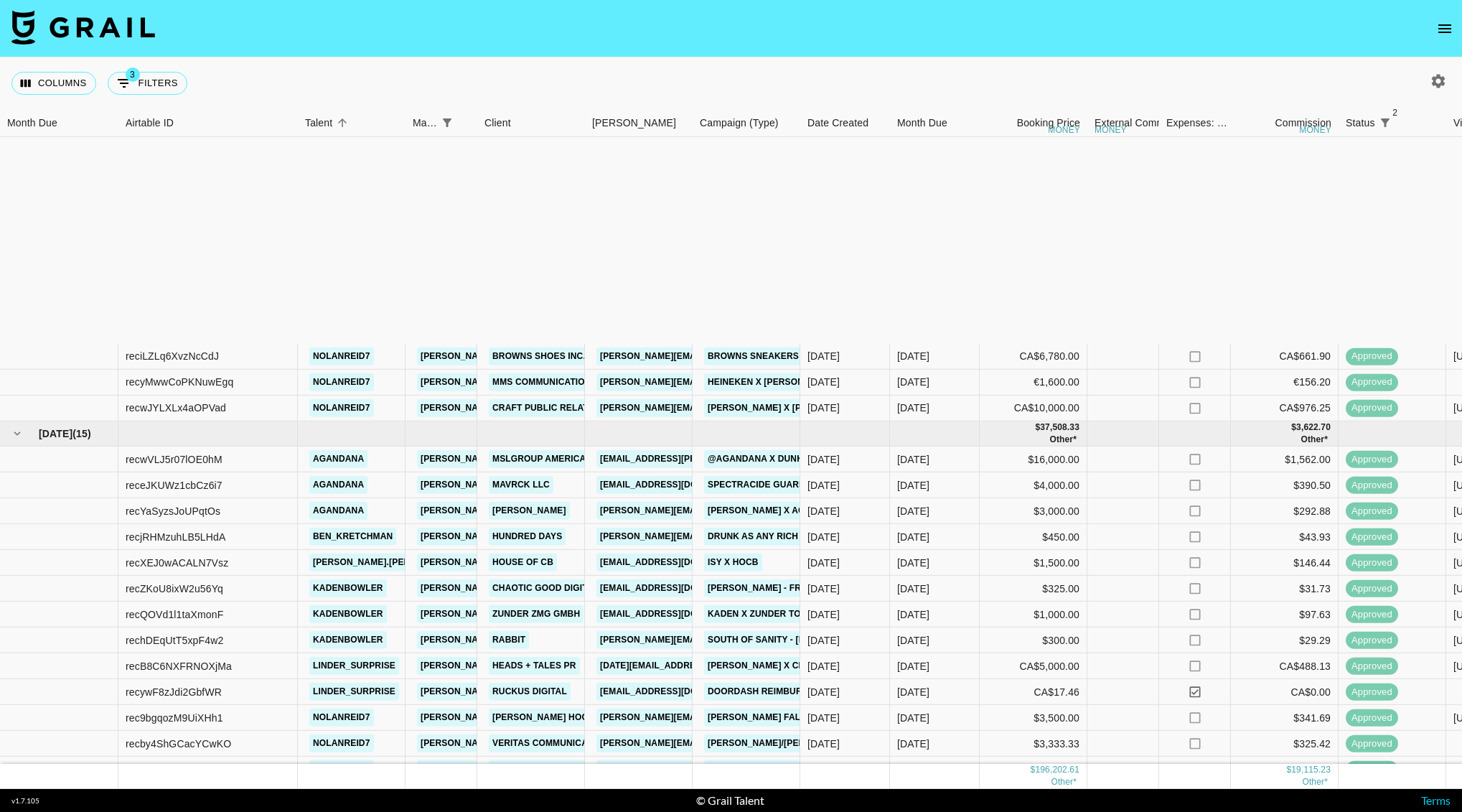  Describe the element at coordinates (776, 614) in the screenshot. I see `a: Kaden x Zunder Toothpicks` at that location.